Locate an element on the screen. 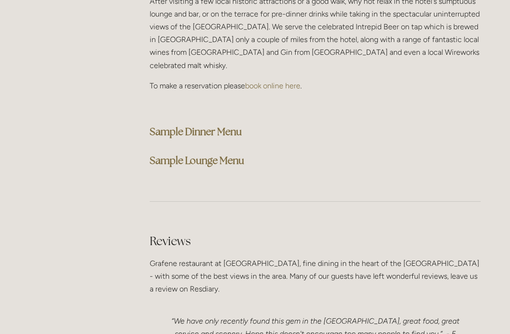 This screenshot has width=510, height=334. a: Sample Lounge Menu is located at coordinates (197, 160).